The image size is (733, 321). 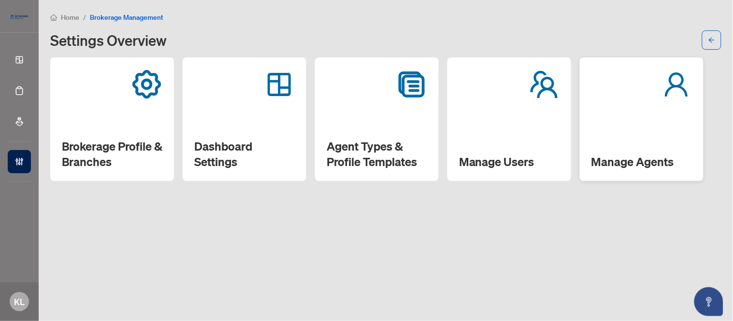 What do you see at coordinates (19, 17) in the screenshot?
I see `img: logo` at bounding box center [19, 17].